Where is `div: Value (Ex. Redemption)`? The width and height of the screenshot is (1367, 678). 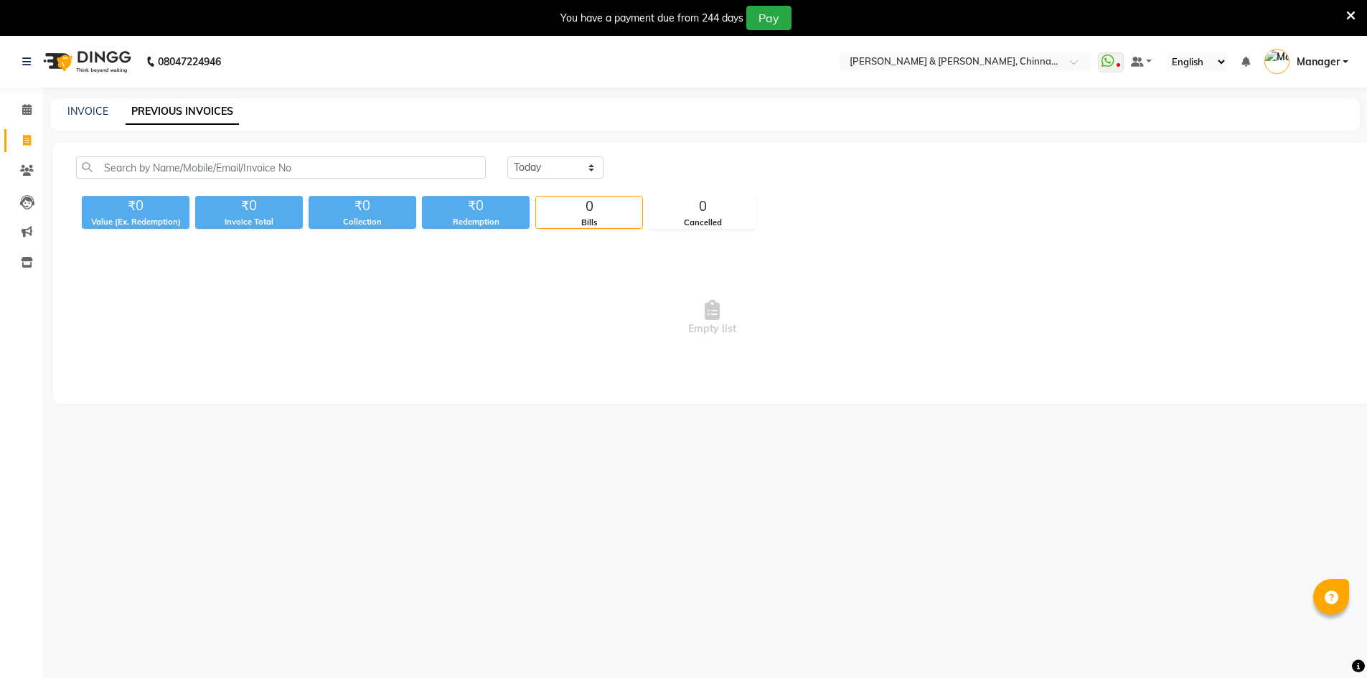
div: Value (Ex. Redemption) is located at coordinates (136, 222).